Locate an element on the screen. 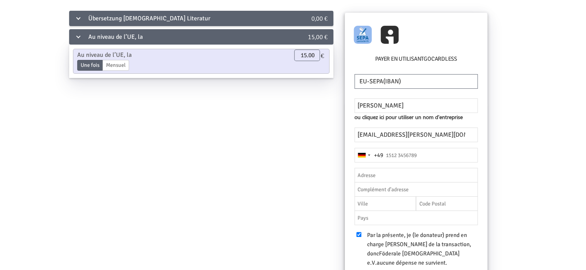 The width and height of the screenshot is (586, 270). label: Mensuel is located at coordinates (116, 65).